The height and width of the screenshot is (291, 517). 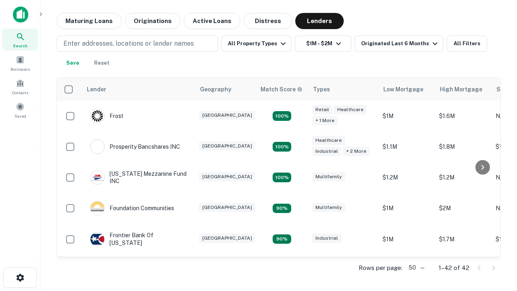 What do you see at coordinates (128, 44) in the screenshot?
I see `p: Enter addresses, locations or lender names` at bounding box center [128, 44].